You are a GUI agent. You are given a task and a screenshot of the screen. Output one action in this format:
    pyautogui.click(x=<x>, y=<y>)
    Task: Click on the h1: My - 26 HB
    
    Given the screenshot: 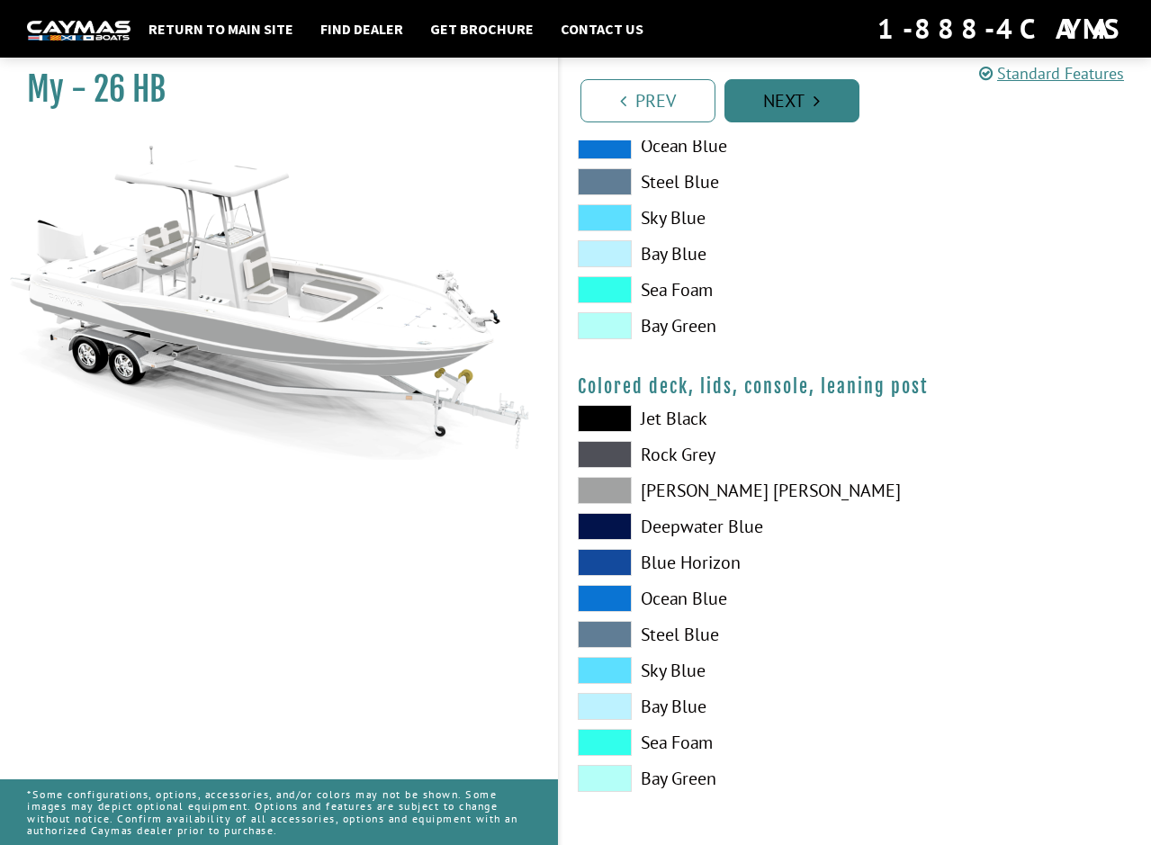 What is the action you would take?
    pyautogui.click(x=270, y=89)
    